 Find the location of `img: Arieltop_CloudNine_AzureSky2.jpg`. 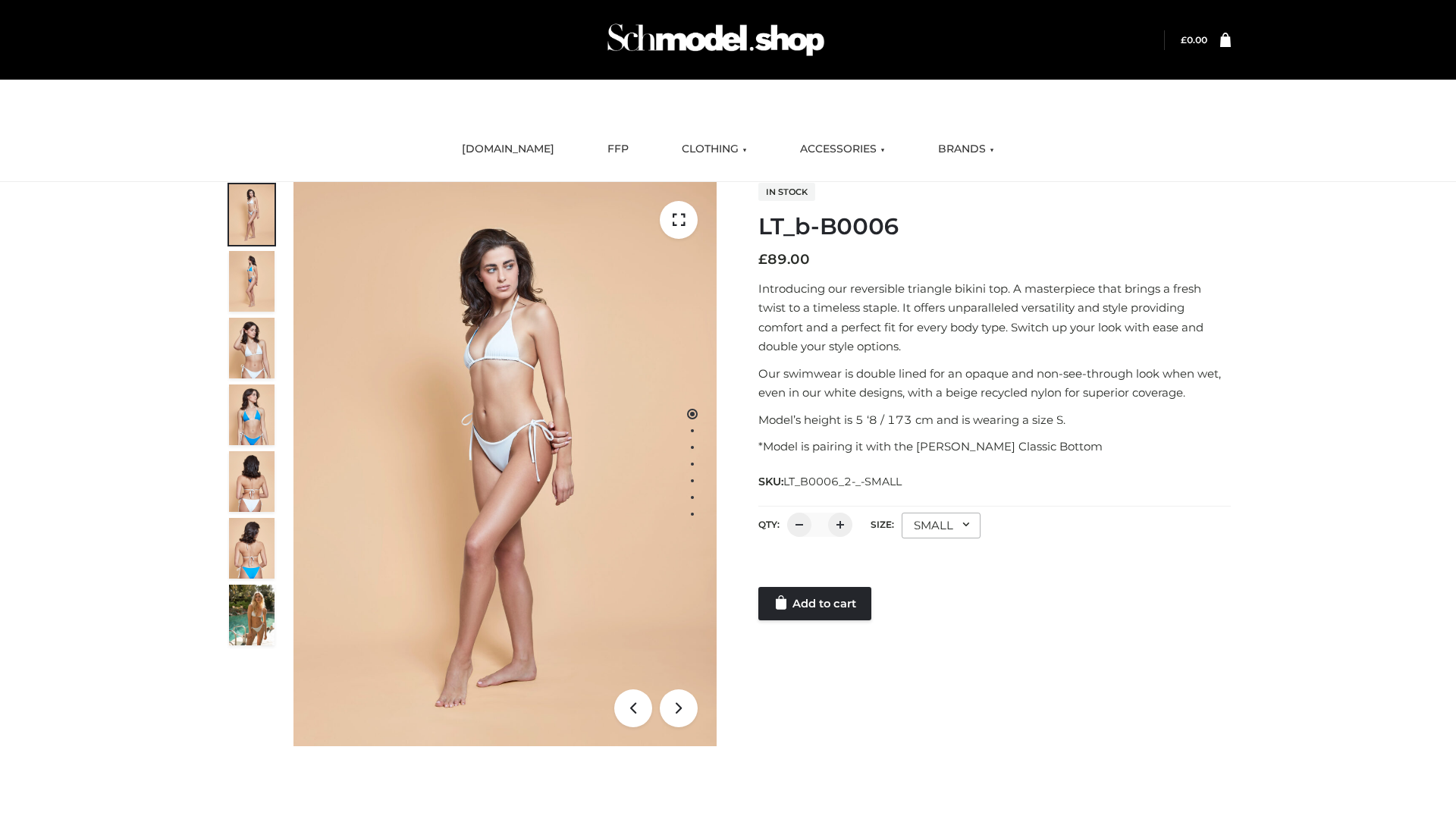

img: Arieltop_CloudNine_AzureSky2.jpg is located at coordinates (252, 614).